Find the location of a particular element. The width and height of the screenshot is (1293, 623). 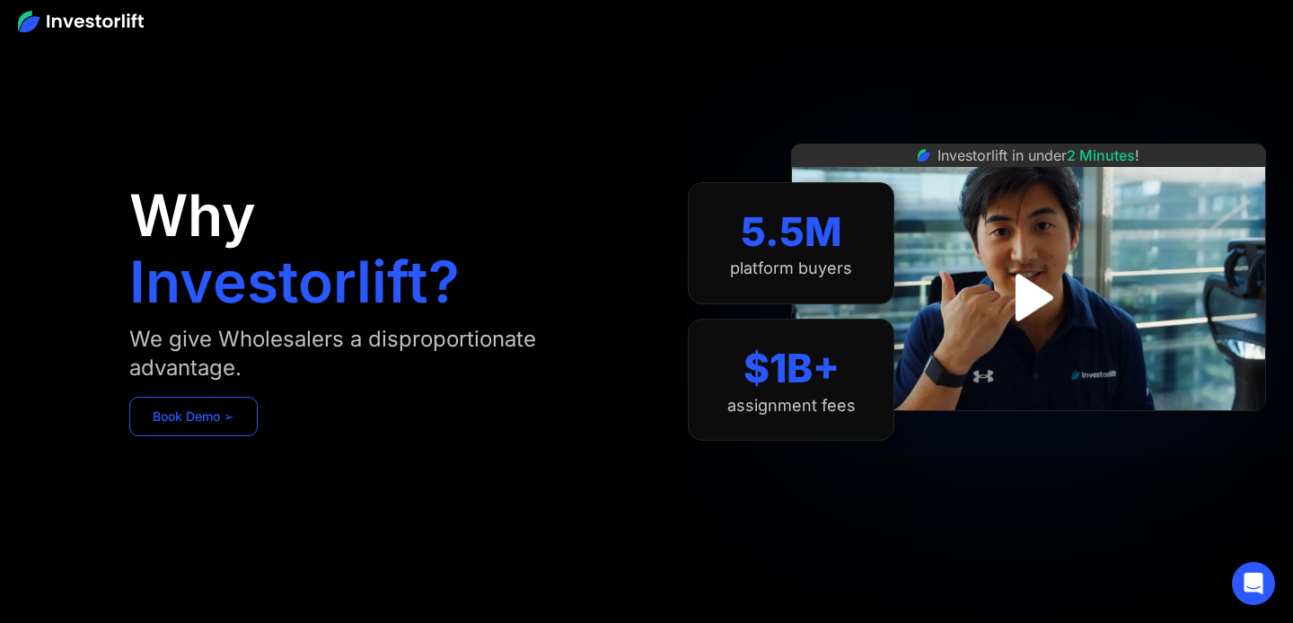

a: open lightbox is located at coordinates (1028, 297).